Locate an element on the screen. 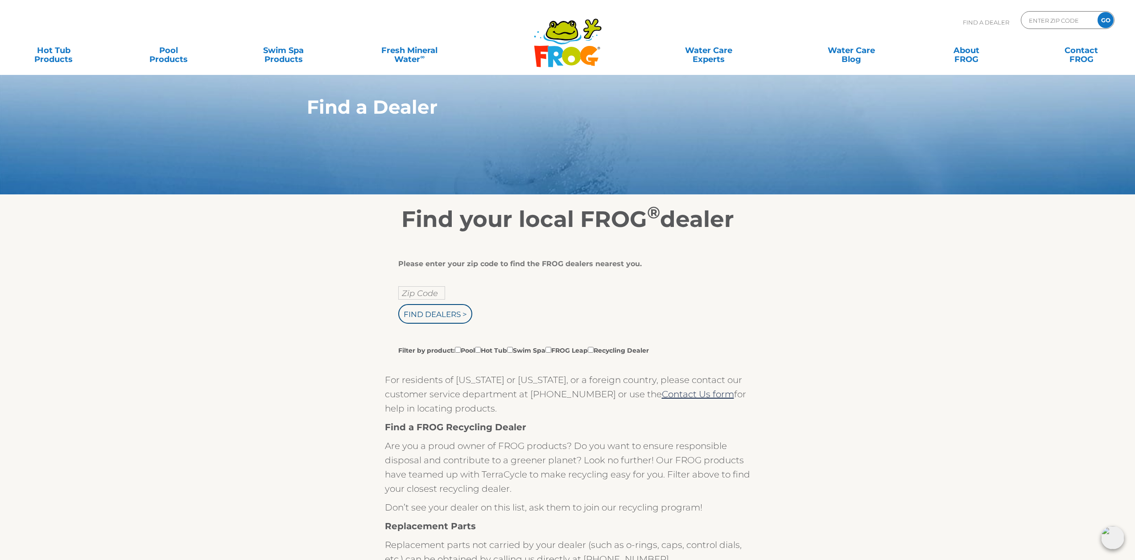  p: Find A Dealer is located at coordinates (986, 22).